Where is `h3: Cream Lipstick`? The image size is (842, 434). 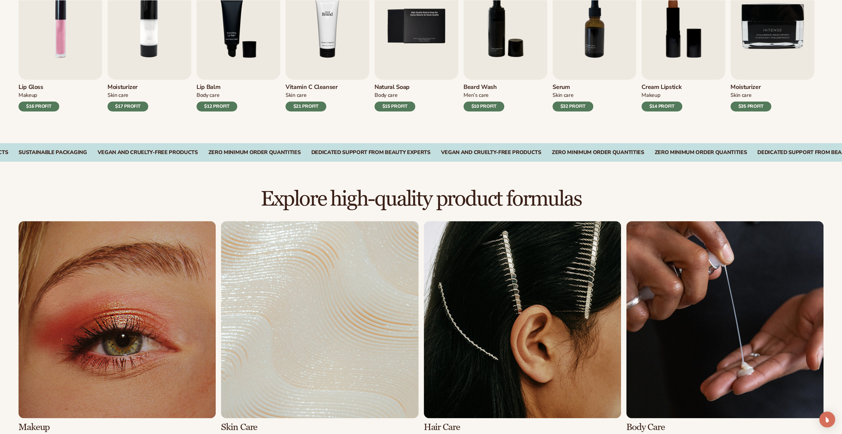
h3: Cream Lipstick is located at coordinates (661, 87).